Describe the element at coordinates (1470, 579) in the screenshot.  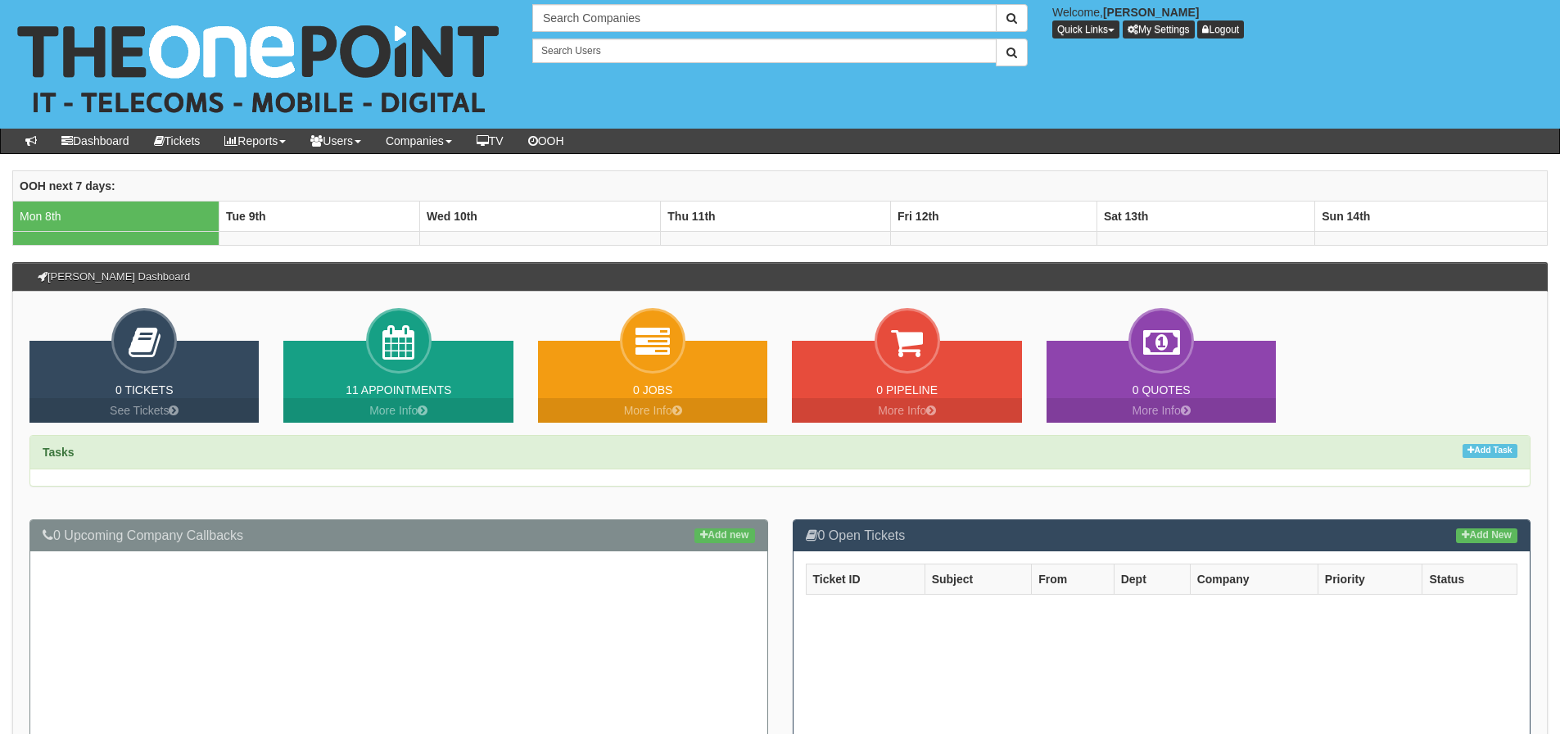
I see `th: Status` at that location.